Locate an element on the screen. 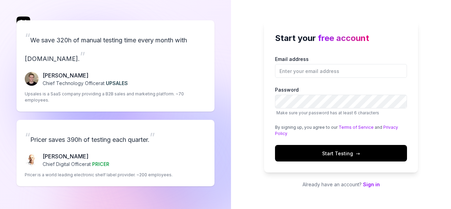 The width and height of the screenshot is (451, 209). span: UPSALES is located at coordinates (117, 83).